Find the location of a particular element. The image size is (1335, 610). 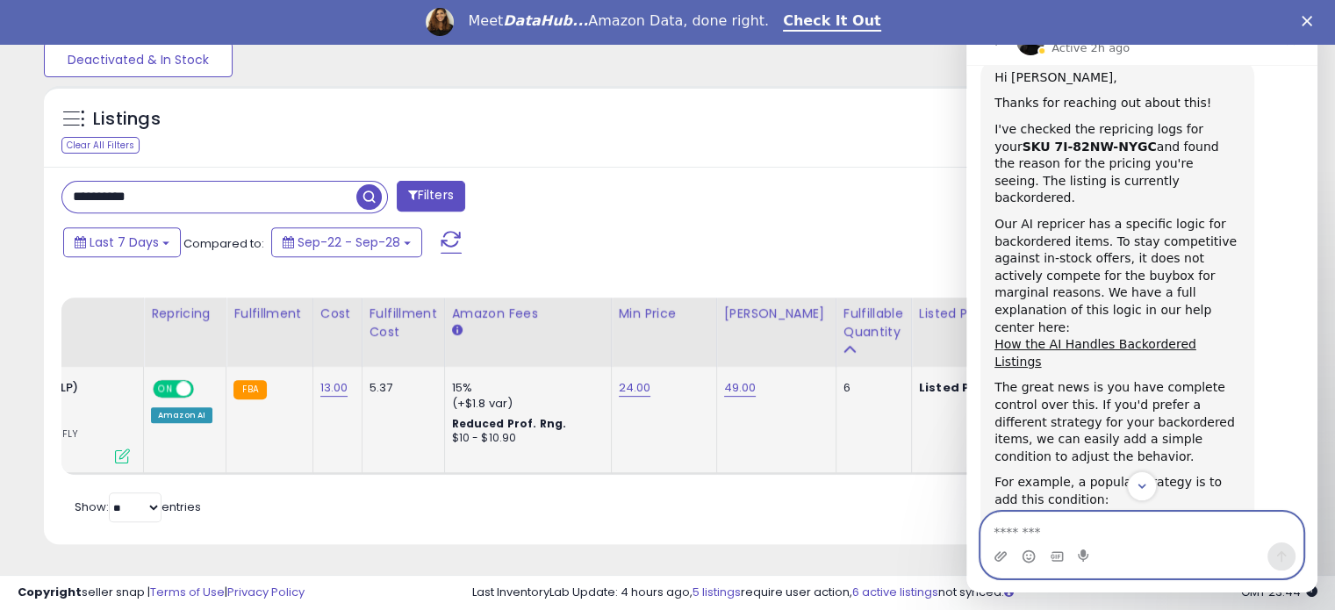

div: 15% is located at coordinates (525, 388).